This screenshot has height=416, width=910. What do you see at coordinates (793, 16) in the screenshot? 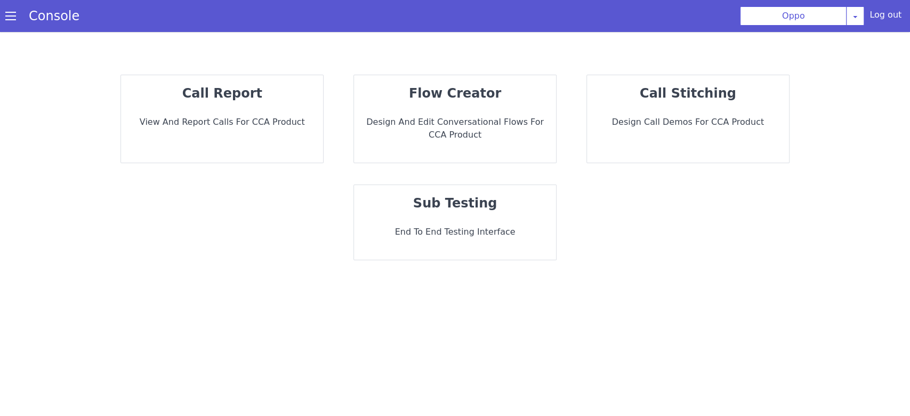
I see `button: Oppo` at bounding box center [793, 16].